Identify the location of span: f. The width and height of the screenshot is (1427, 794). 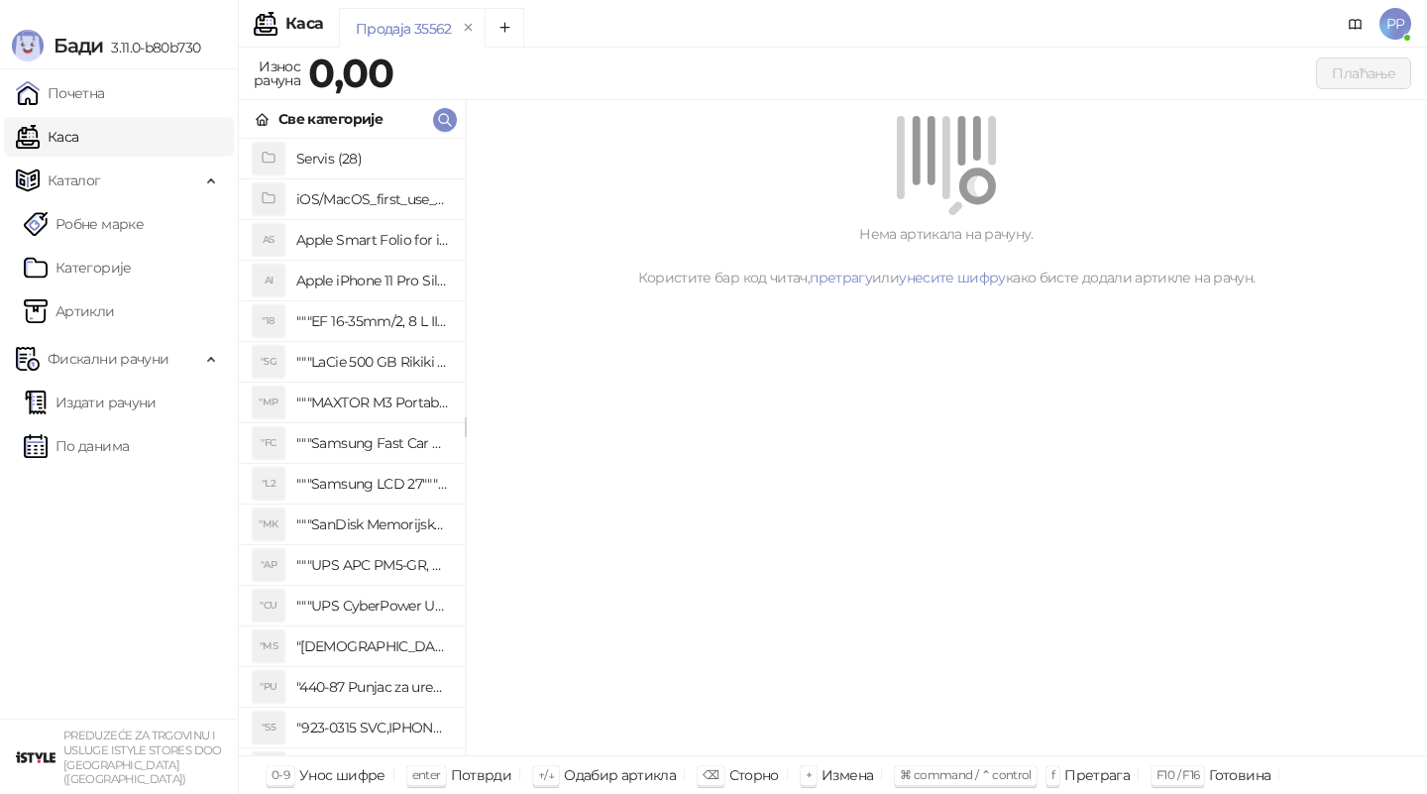
(1052, 774).